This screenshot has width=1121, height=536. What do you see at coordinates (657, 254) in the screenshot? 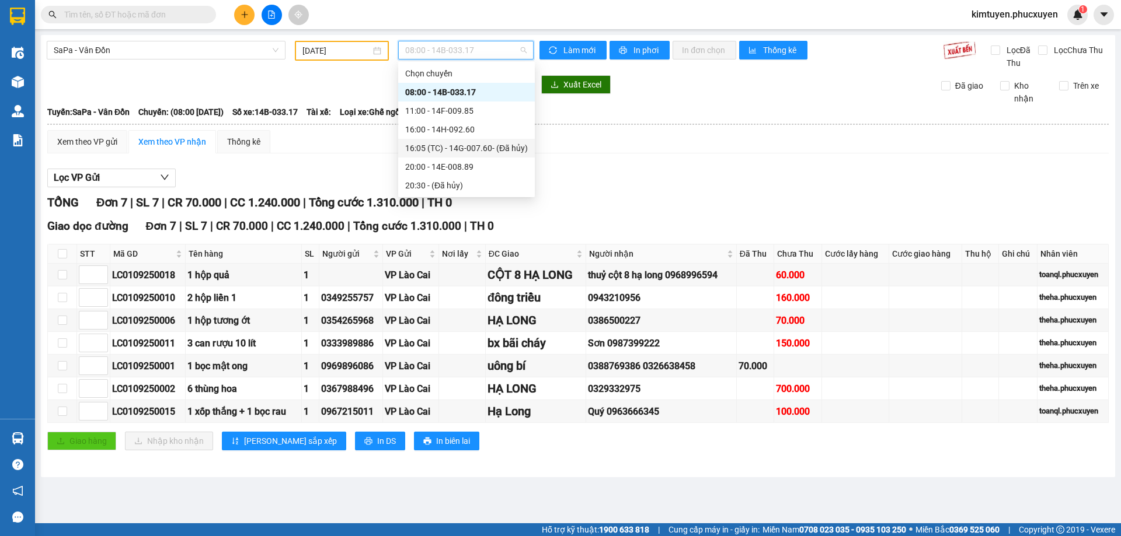
I see `span: Người nhận` at bounding box center [657, 254].